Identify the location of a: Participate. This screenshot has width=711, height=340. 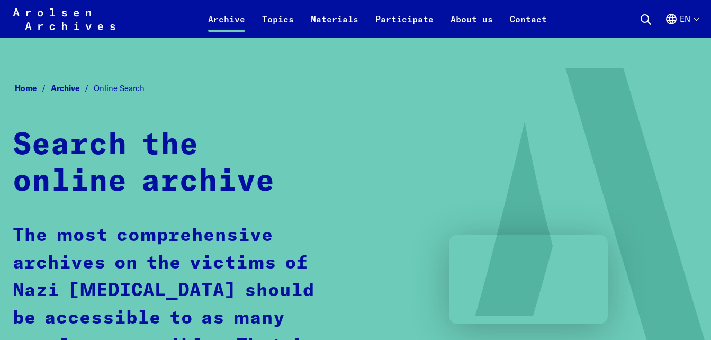
(404, 25).